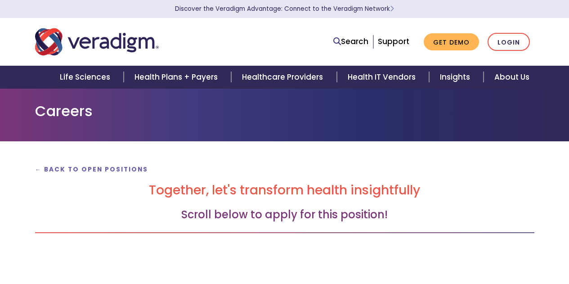  I want to click on span: Learn More, so click(392, 9).